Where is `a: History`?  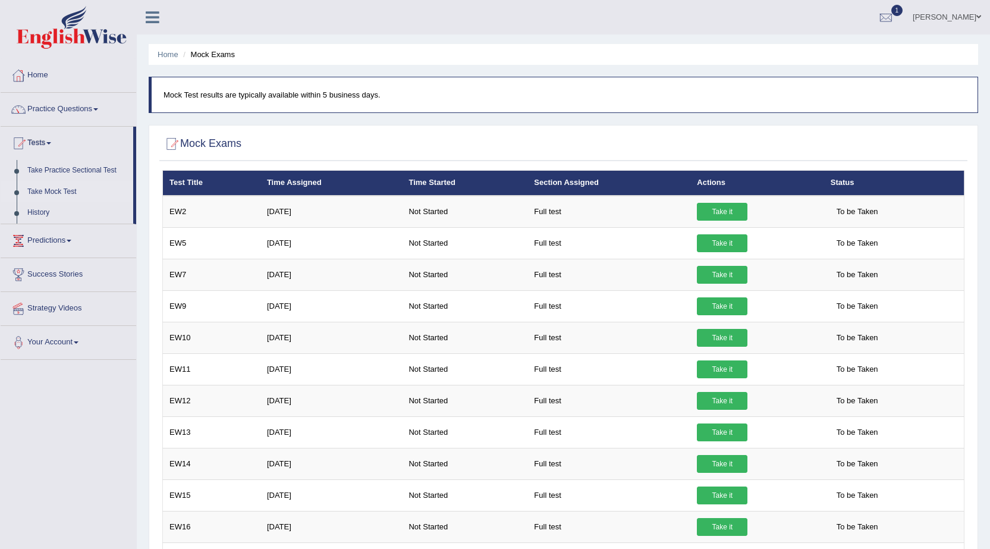
a: History is located at coordinates (77, 213).